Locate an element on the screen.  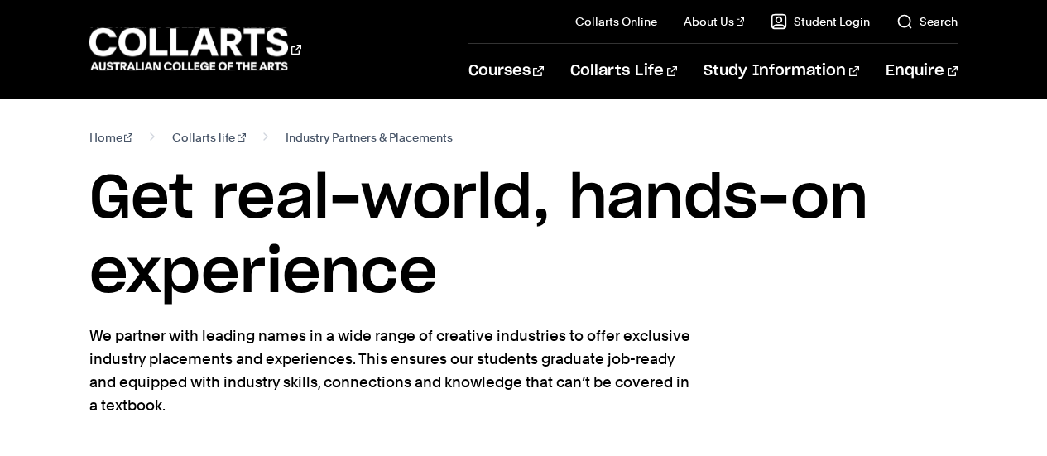
a: Enquire is located at coordinates (921, 71).